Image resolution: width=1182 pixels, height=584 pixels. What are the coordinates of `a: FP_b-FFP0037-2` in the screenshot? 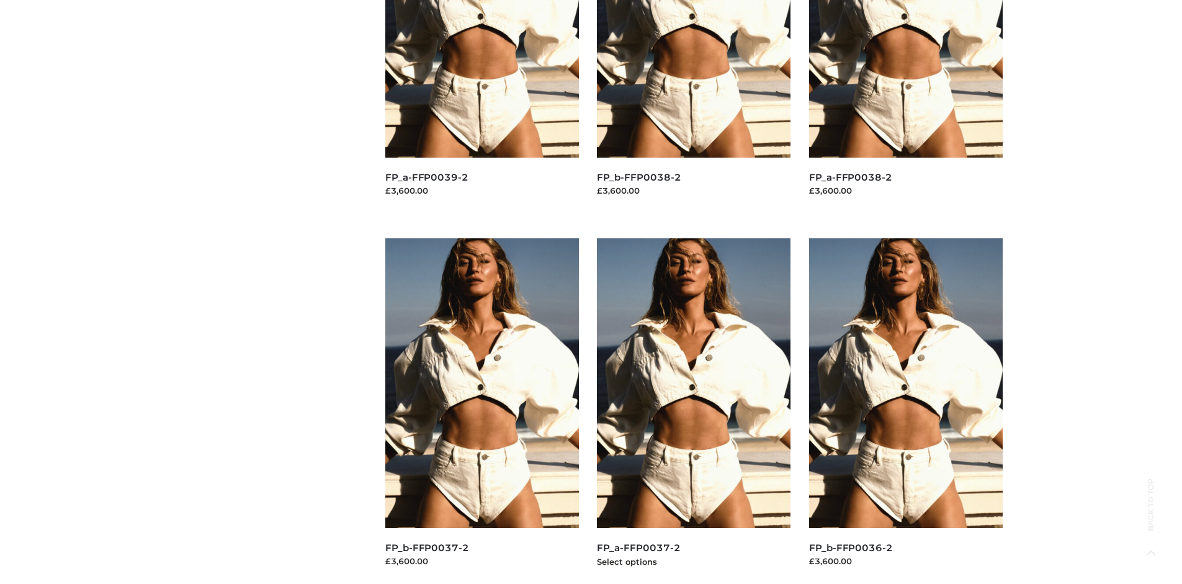 It's located at (427, 547).